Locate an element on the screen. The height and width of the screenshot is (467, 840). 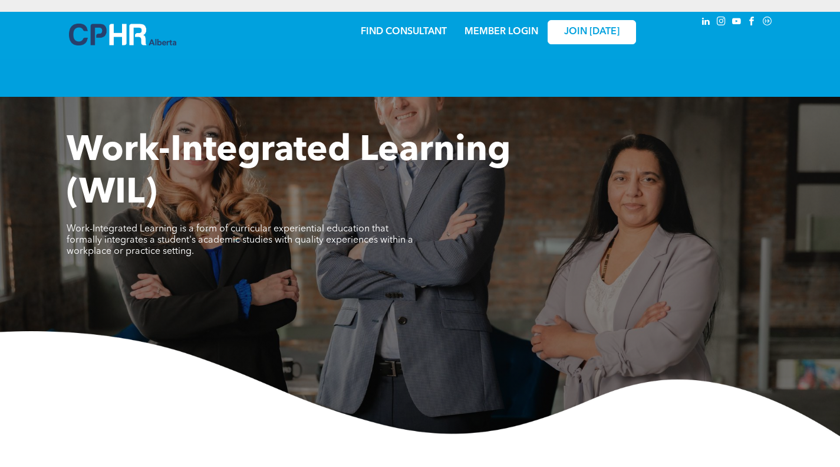
span: Work-Integrated Learning is a form of curricular experiential education that formally integrates ... is located at coordinates (240, 240).